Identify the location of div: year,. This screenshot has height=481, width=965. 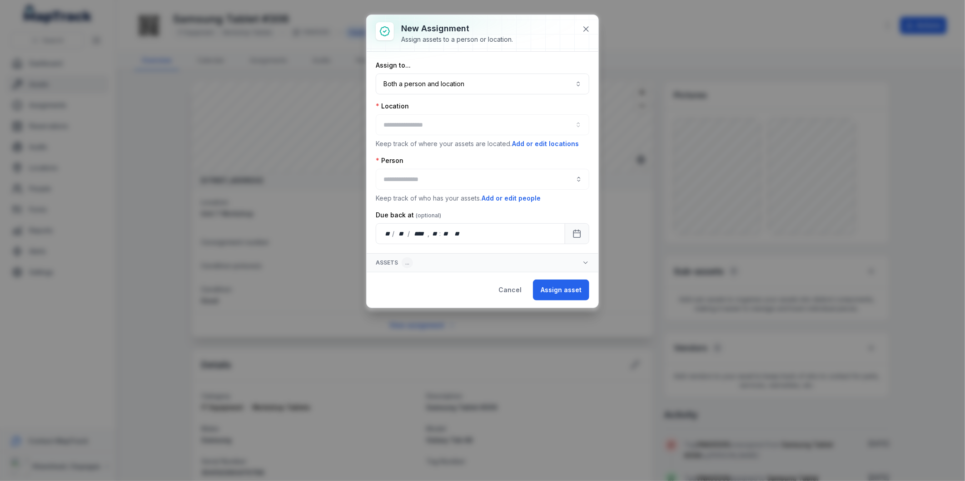
(419, 234).